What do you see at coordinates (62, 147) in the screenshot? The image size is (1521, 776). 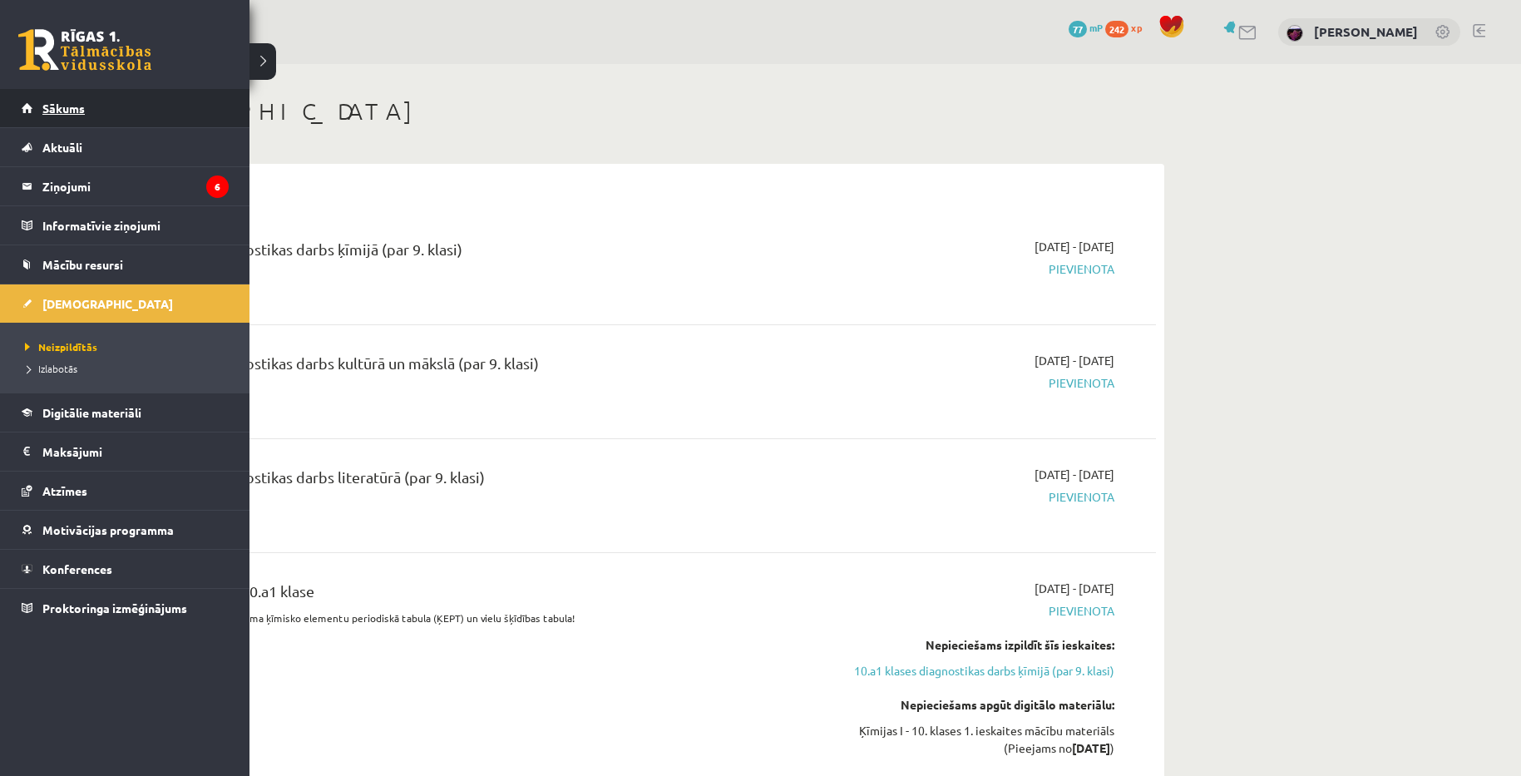 I see `span: Aktuāli` at bounding box center [62, 147].